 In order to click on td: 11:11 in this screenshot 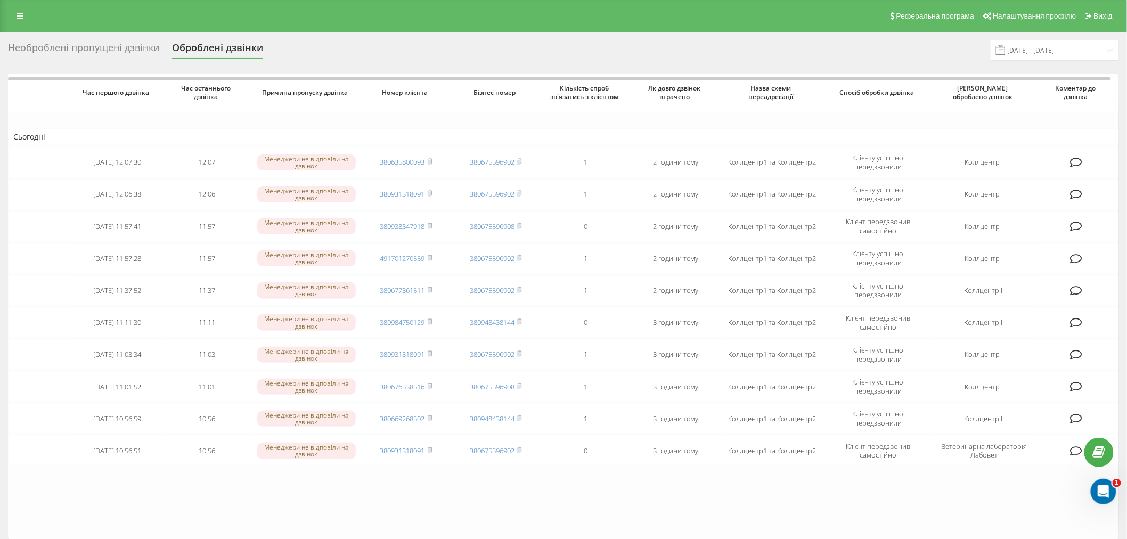, I will do `click(207, 323)`.